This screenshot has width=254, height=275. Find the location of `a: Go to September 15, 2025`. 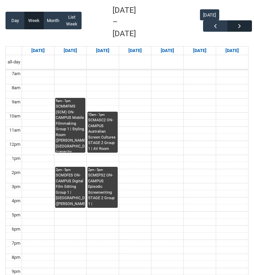

a: Go to September 15, 2025 is located at coordinates (70, 51).